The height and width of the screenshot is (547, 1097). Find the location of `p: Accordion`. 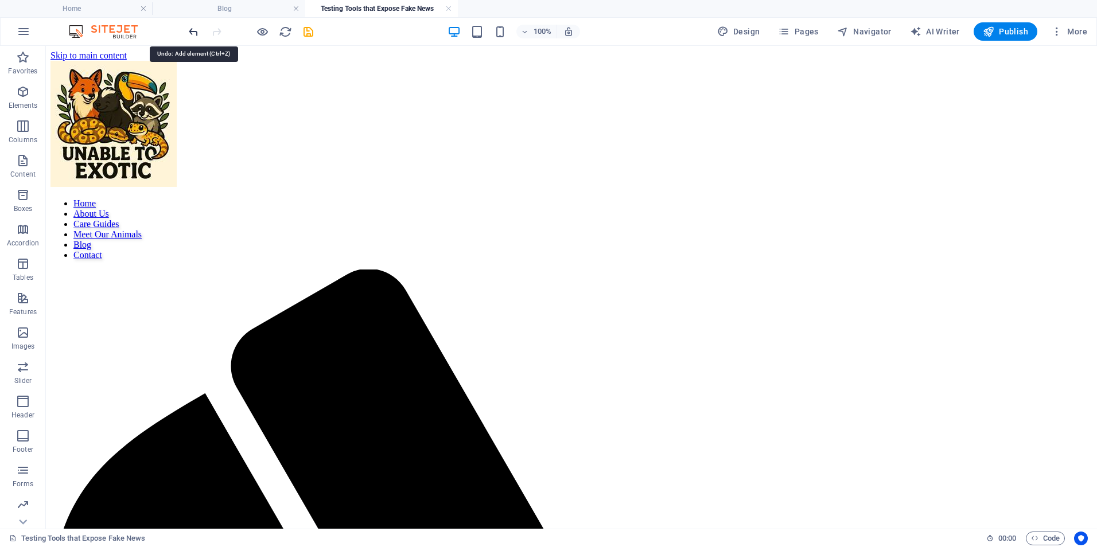

p: Accordion is located at coordinates (23, 243).